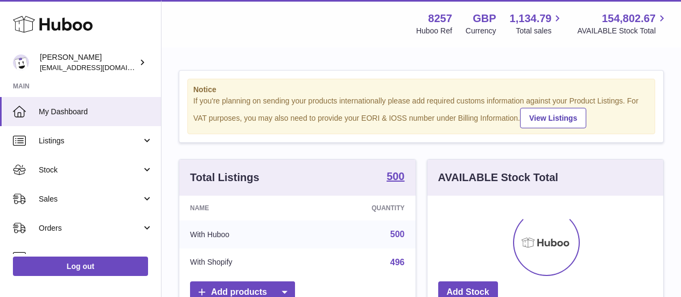  I want to click on img: internalAdmin-8257@internal.huboo.com, so click(21, 62).